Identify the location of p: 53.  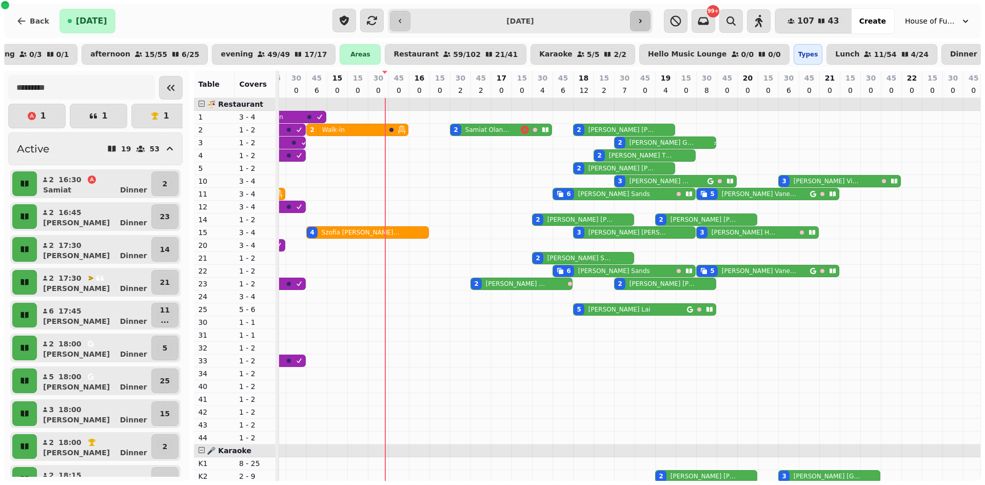
(154, 149).